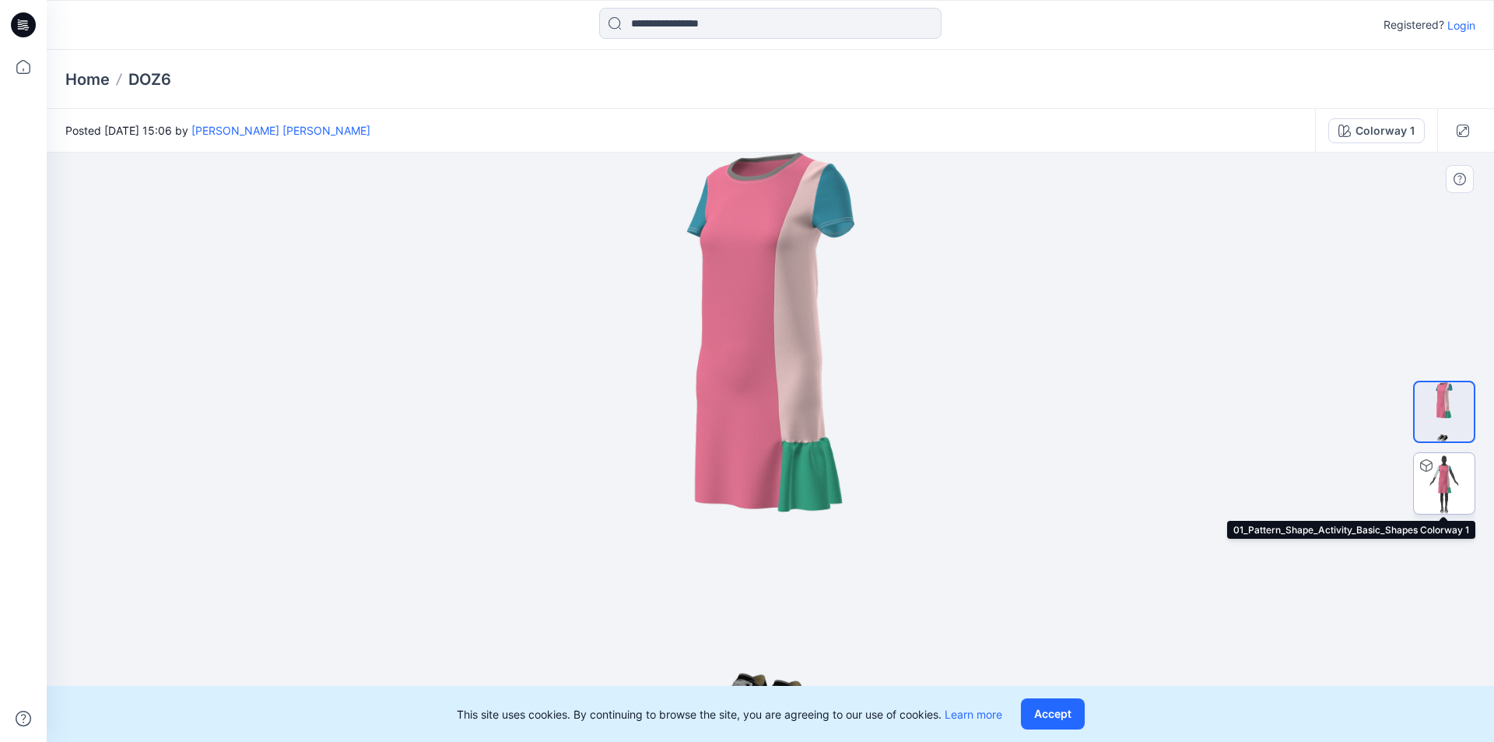 Image resolution: width=1494 pixels, height=742 pixels. What do you see at coordinates (1445, 412) in the screenshot?
I see `img: Colorway Cover` at bounding box center [1445, 412].